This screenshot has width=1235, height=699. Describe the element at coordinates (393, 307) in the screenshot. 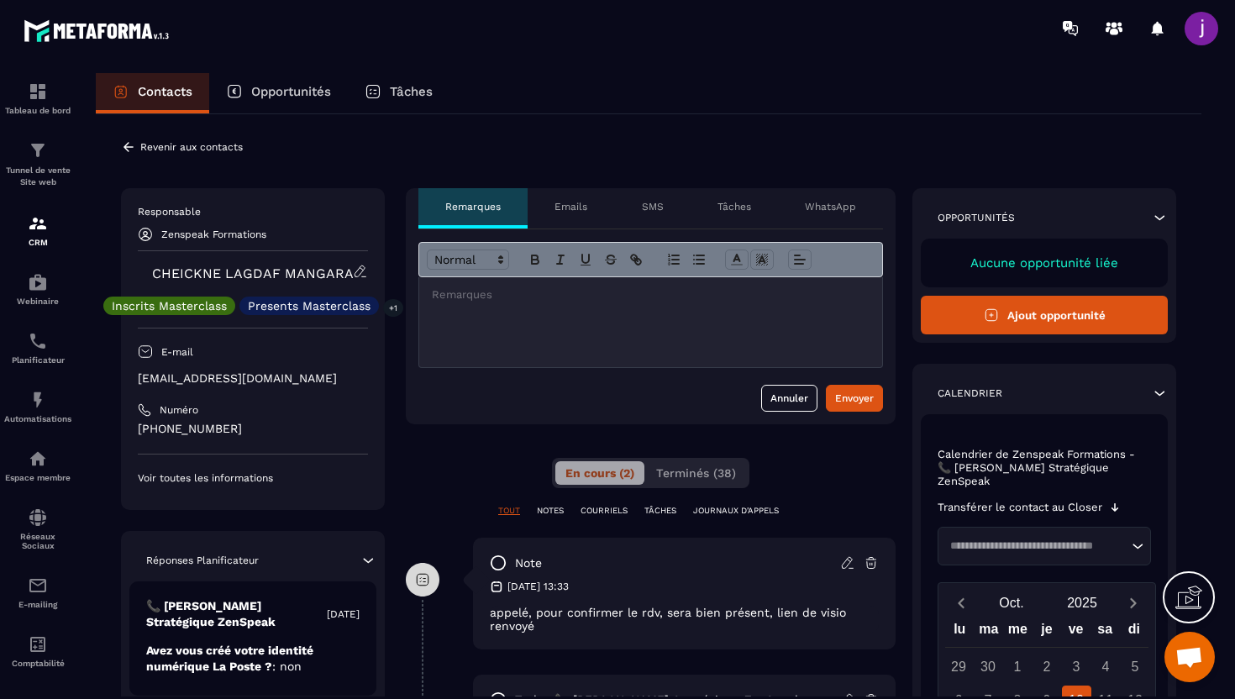

I see `p: +1` at that location.